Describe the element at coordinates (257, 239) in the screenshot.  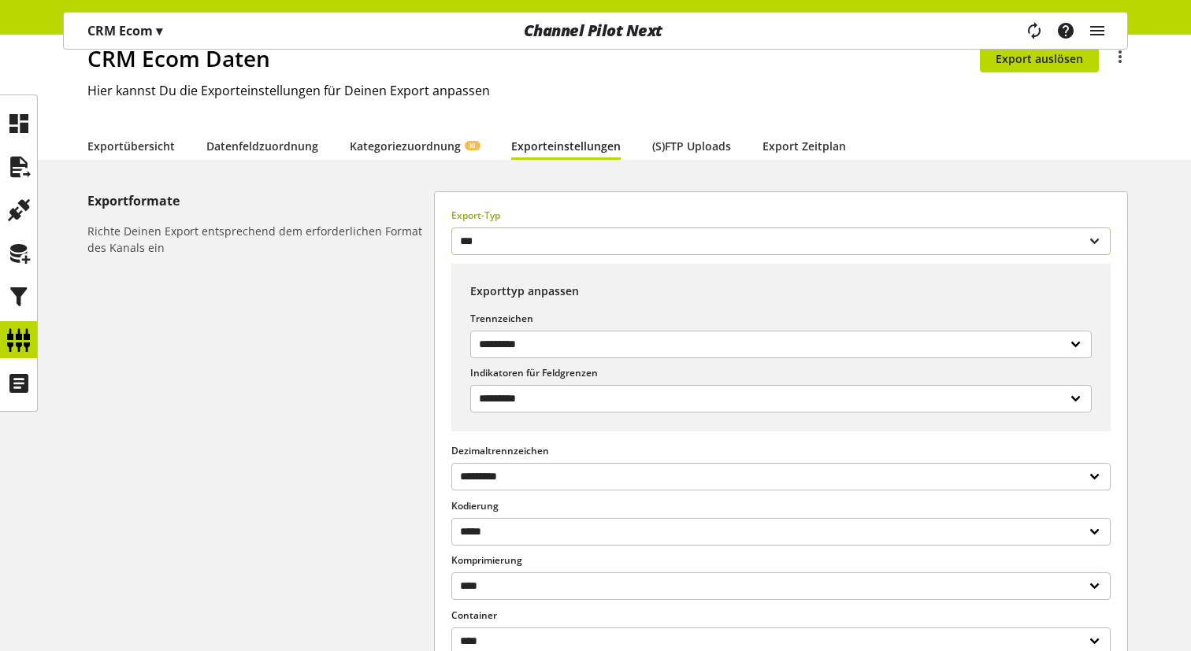
I see `h6: Richte Deinen Export entsprechend dem erforderlichen Format des Kanals ein` at that location.